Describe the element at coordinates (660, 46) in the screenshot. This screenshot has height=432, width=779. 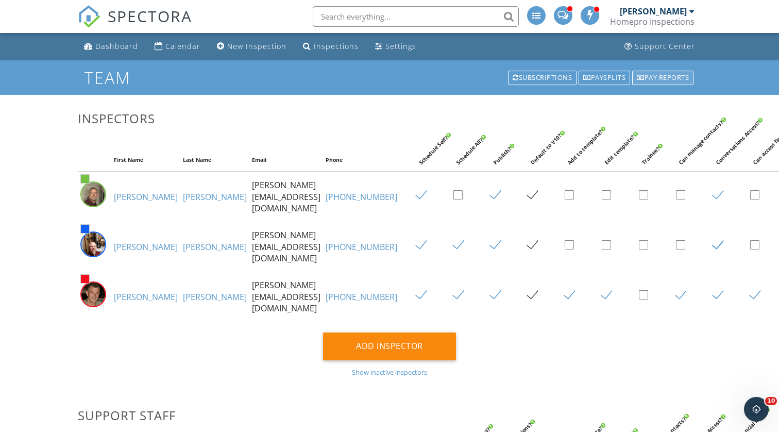
I see `a: Support Center` at that location.